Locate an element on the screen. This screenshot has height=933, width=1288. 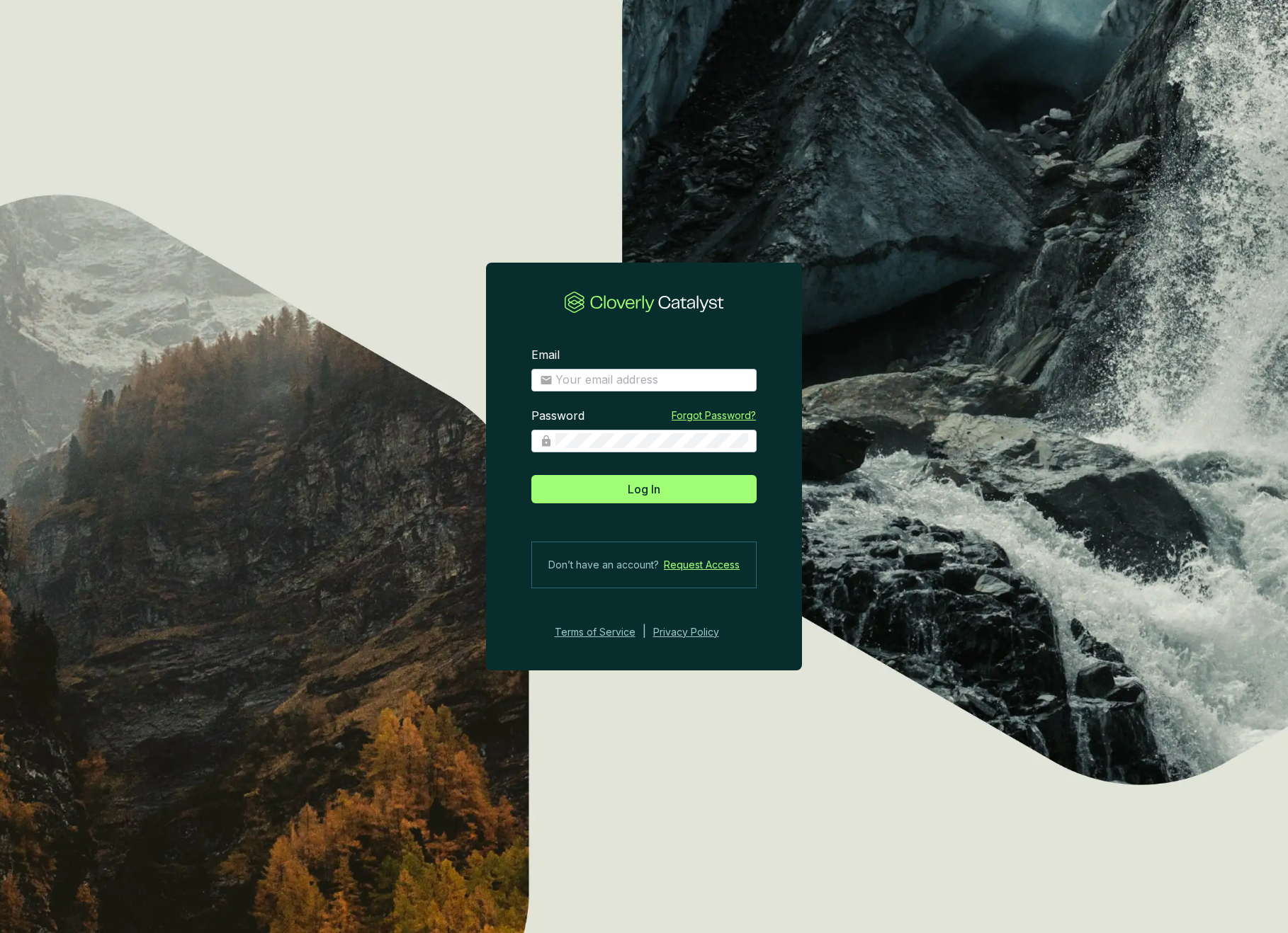
a: Terms of Service is located at coordinates (593, 632).